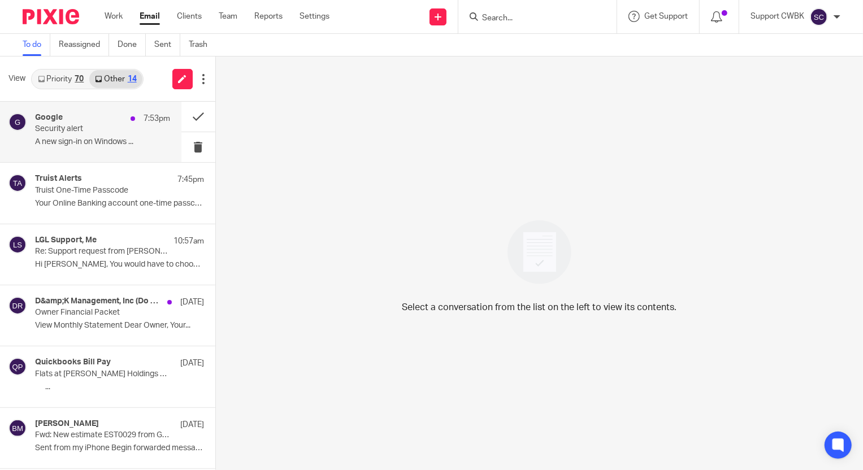 This screenshot has height=470, width=863. Describe the element at coordinates (102, 190) in the screenshot. I see `p: Truist One-Time Passcode` at that location.